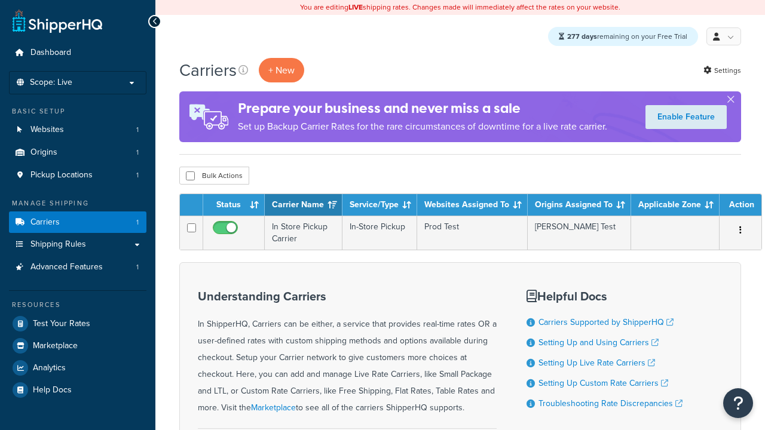 The width and height of the screenshot is (765, 430). Describe the element at coordinates (78, 53) in the screenshot. I see `li: Dashboard` at that location.